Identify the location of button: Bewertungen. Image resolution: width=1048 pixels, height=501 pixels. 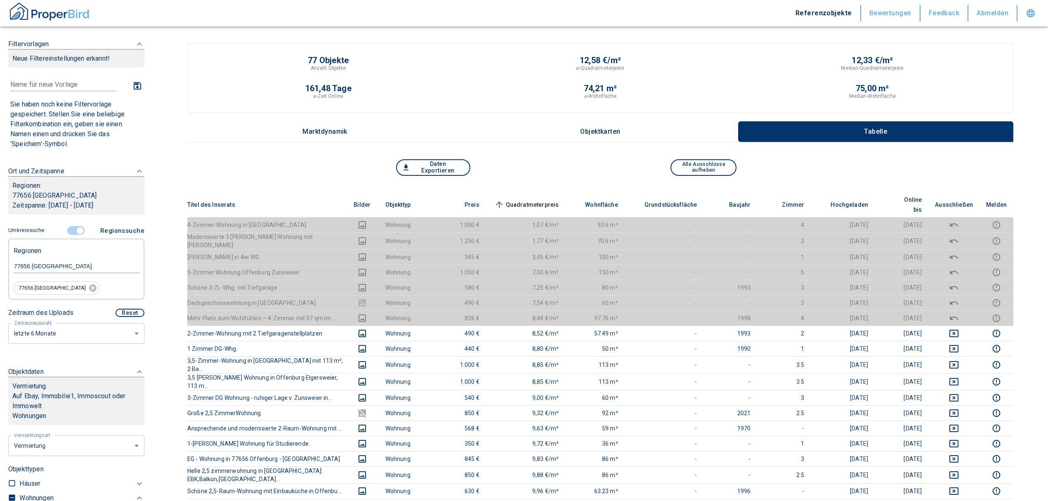
(890, 13).